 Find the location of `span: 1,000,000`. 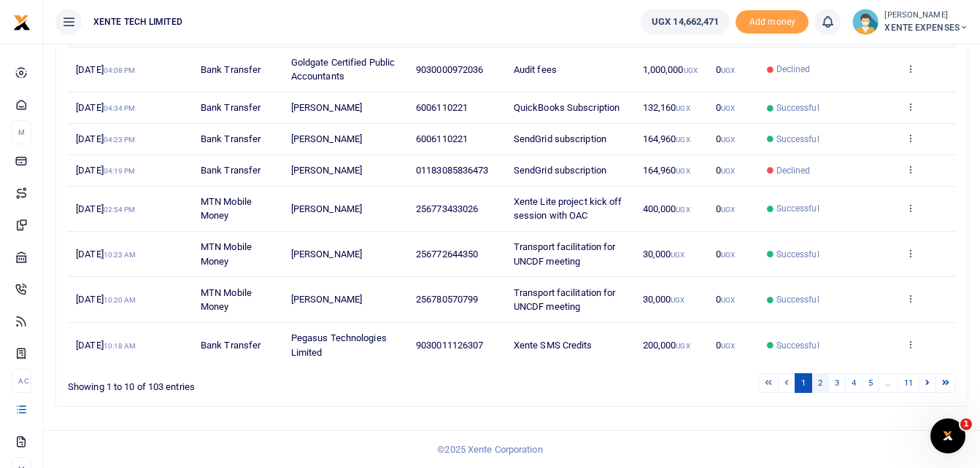

span: 1,000,000 is located at coordinates (670, 69).